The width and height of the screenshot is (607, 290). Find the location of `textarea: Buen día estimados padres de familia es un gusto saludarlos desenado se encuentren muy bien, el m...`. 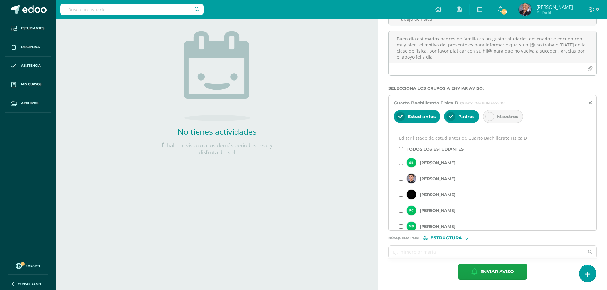

textarea: Buen día estimados padres de familia es un gusto saludarlos desenado se encuentren muy bien, el m... is located at coordinates (493, 47).